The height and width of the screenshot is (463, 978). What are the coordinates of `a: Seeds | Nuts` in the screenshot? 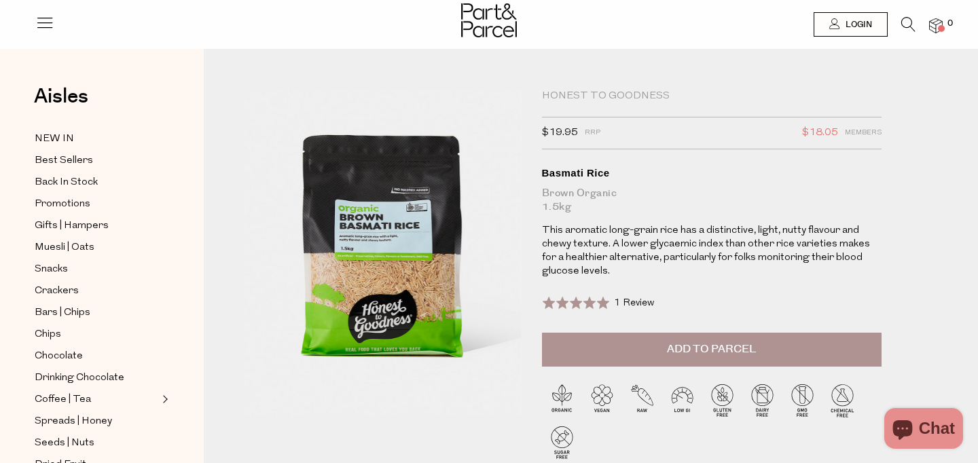 It's located at (96, 443).